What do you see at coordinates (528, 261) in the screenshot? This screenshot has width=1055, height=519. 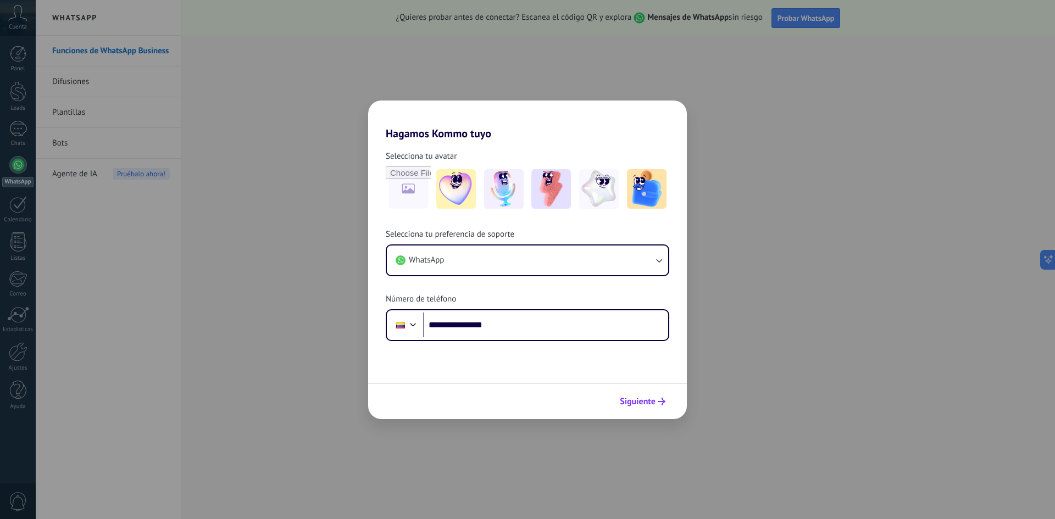 I see `button: WhatsApp` at bounding box center [528, 261].